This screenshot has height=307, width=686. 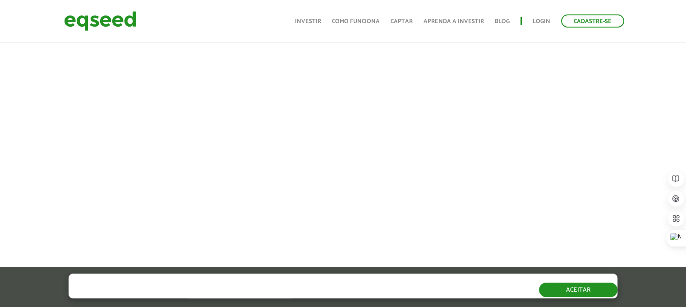 What do you see at coordinates (308, 21) in the screenshot?
I see `a: Investir` at bounding box center [308, 21].